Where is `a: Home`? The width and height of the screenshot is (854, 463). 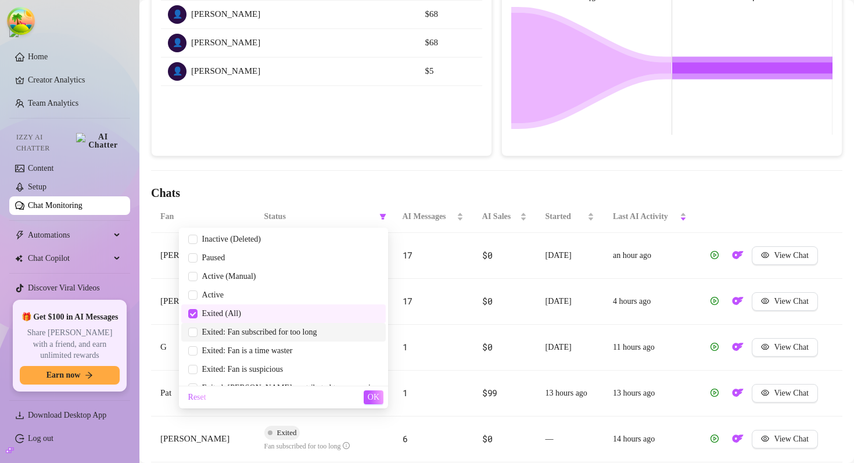
a: Home is located at coordinates (38, 56).